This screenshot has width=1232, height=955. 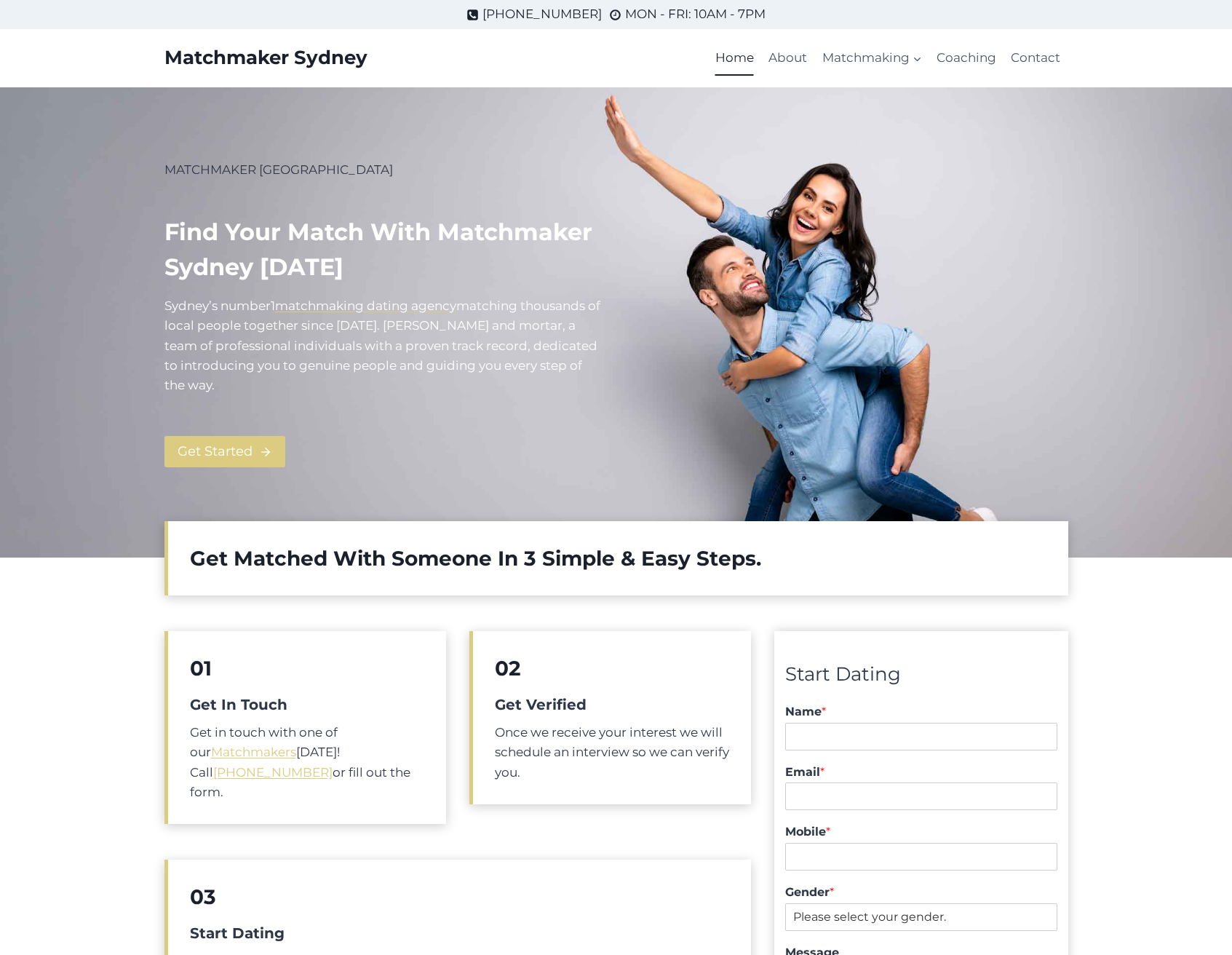 I want to click on a: Home, so click(x=734, y=58).